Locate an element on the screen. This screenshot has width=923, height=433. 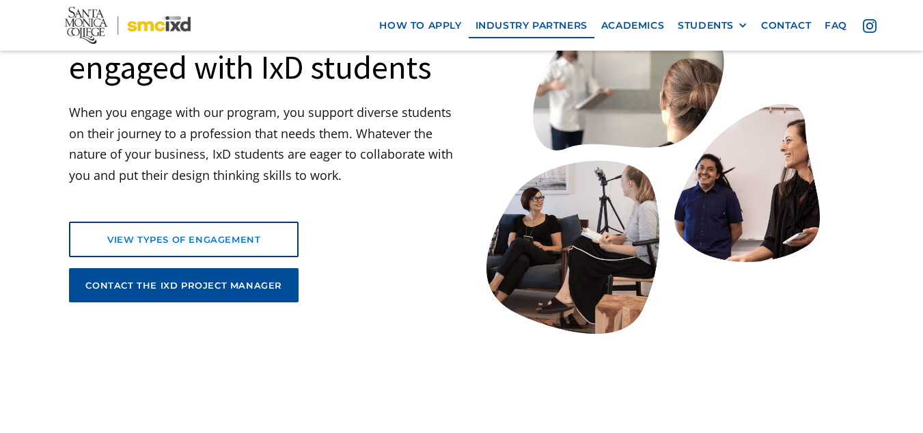
p: When you engage with our program, you support diverse students on their journey to a profession t... is located at coordinates (265, 144).